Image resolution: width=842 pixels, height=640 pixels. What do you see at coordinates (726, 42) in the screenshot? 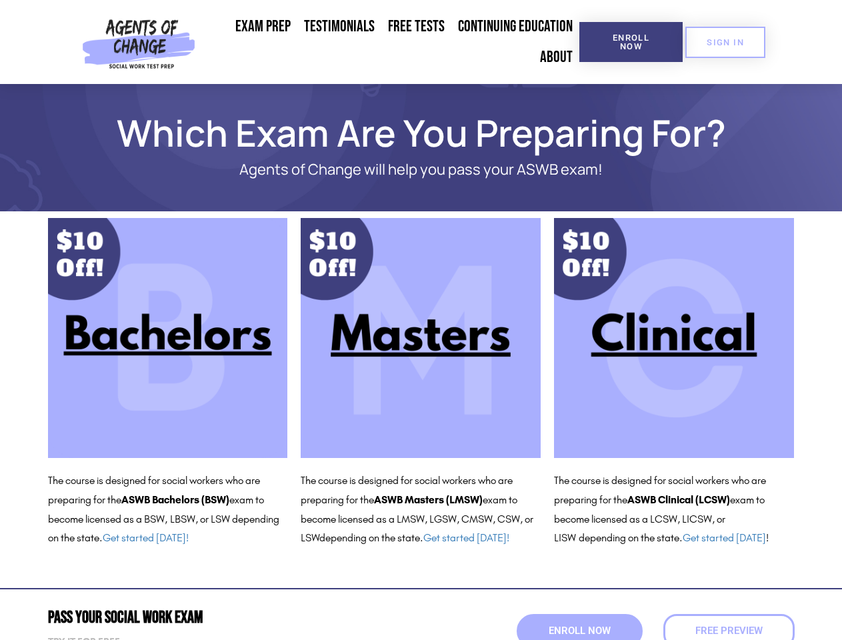
I see `a: SIGN IN` at bounding box center [726, 42].